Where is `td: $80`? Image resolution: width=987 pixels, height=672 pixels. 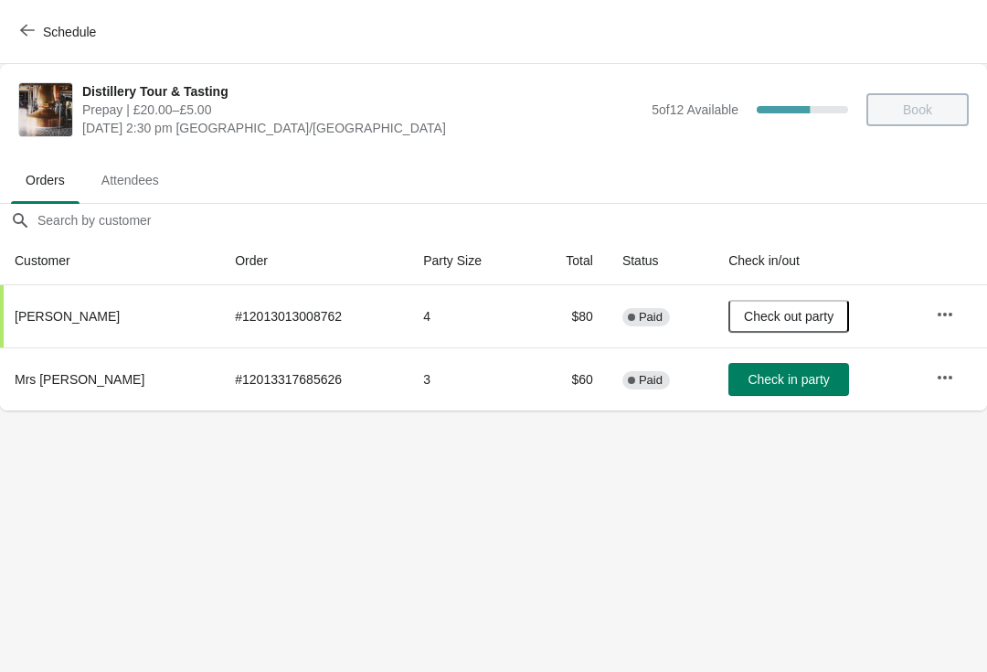
td: $80 is located at coordinates (569, 316).